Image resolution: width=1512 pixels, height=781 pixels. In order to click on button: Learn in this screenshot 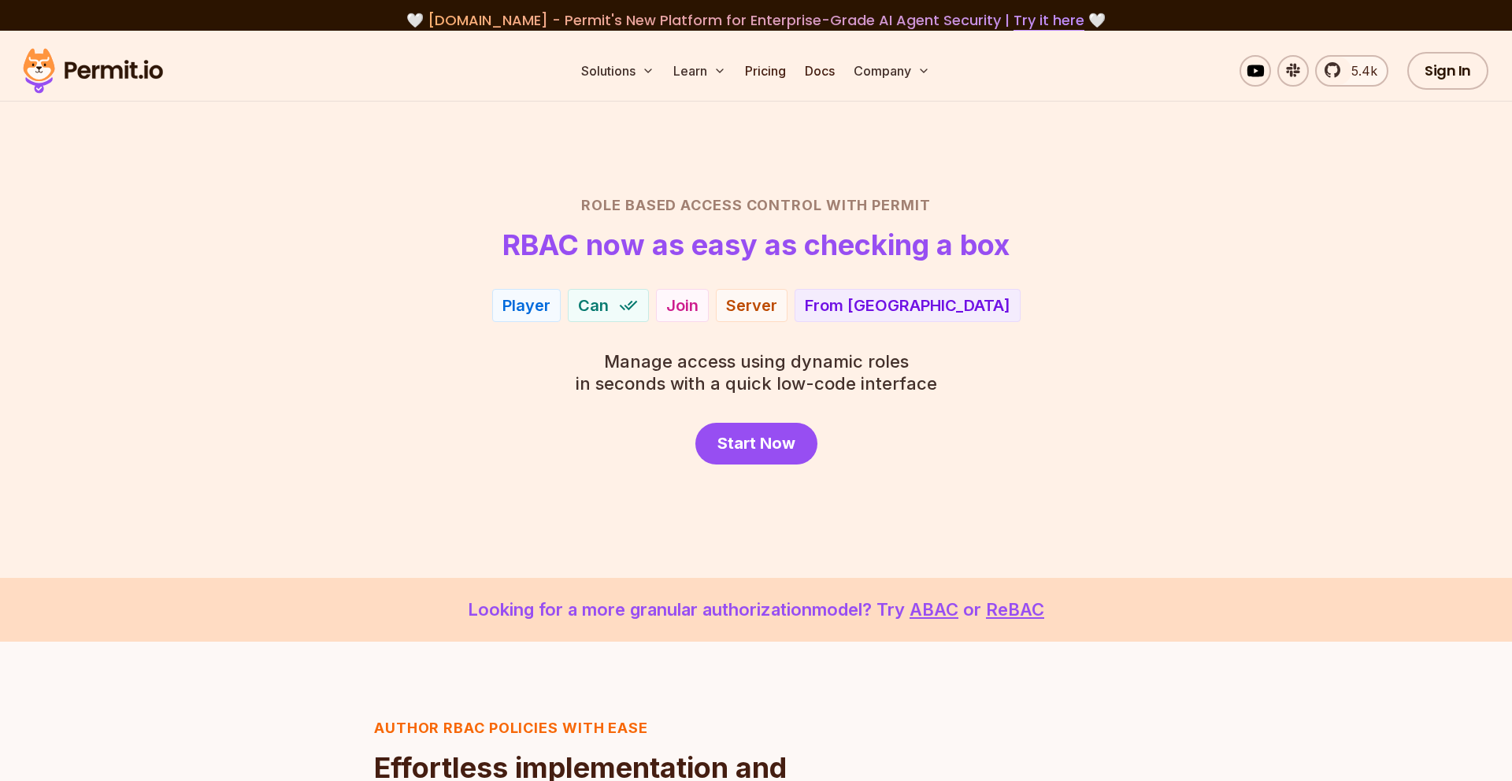, I will do `click(699, 71)`.